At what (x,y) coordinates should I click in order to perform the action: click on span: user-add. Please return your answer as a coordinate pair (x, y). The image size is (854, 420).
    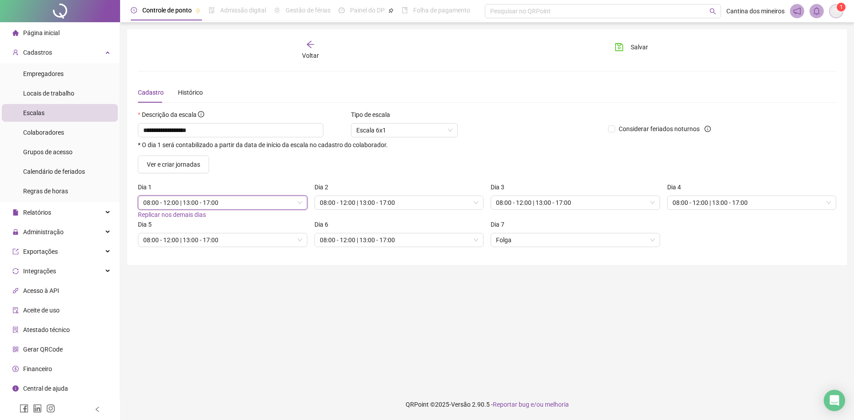
    Looking at the image, I should click on (16, 52).